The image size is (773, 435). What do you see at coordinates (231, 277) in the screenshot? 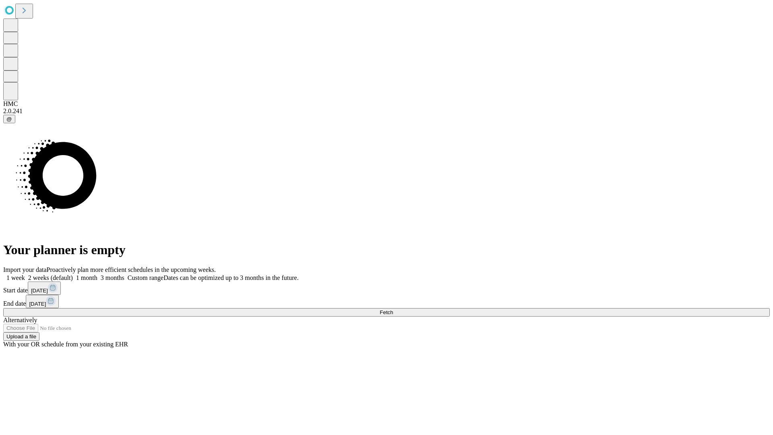
I see `span: Dates can be optimized up to 3 months in the future.` at bounding box center [231, 277].